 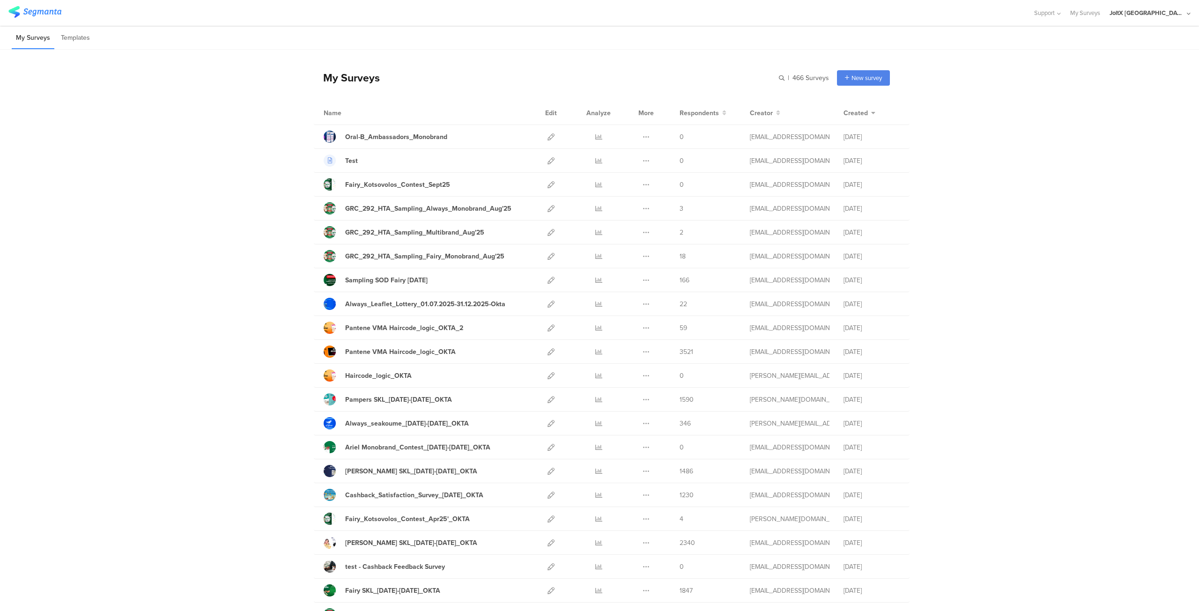 I want to click on a: Test, so click(x=340, y=161).